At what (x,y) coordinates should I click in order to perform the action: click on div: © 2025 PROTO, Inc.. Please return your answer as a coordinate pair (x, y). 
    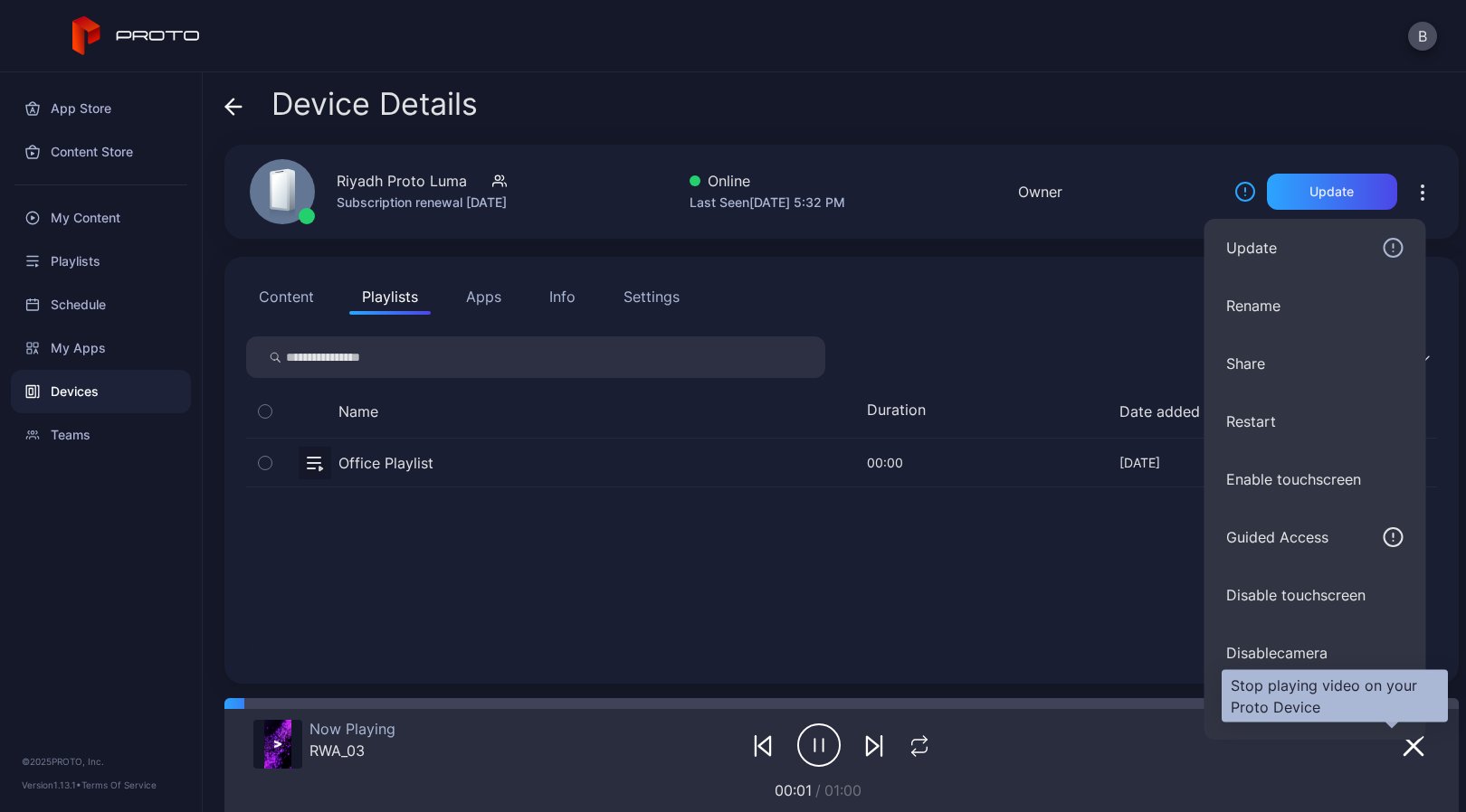
    Looking at the image, I should click on (100, 762).